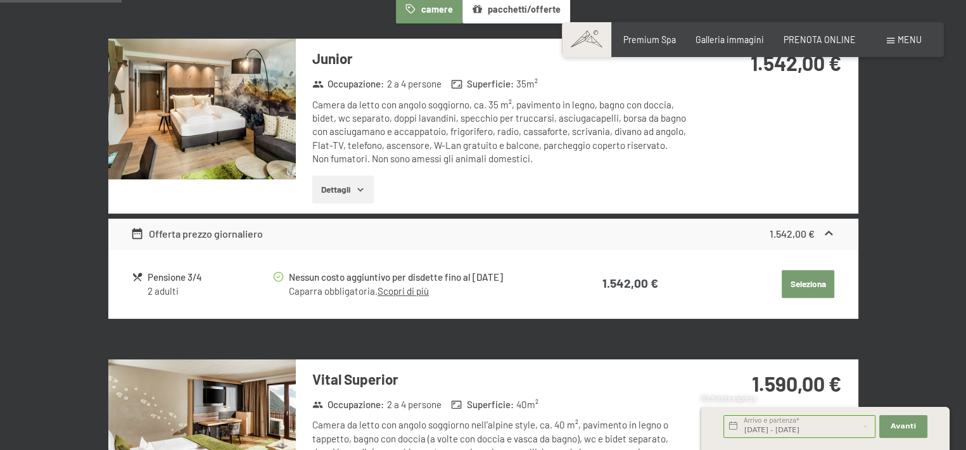 The height and width of the screenshot is (450, 966). What do you see at coordinates (501, 379) in the screenshot?
I see `h3: Vital Superior` at bounding box center [501, 379].